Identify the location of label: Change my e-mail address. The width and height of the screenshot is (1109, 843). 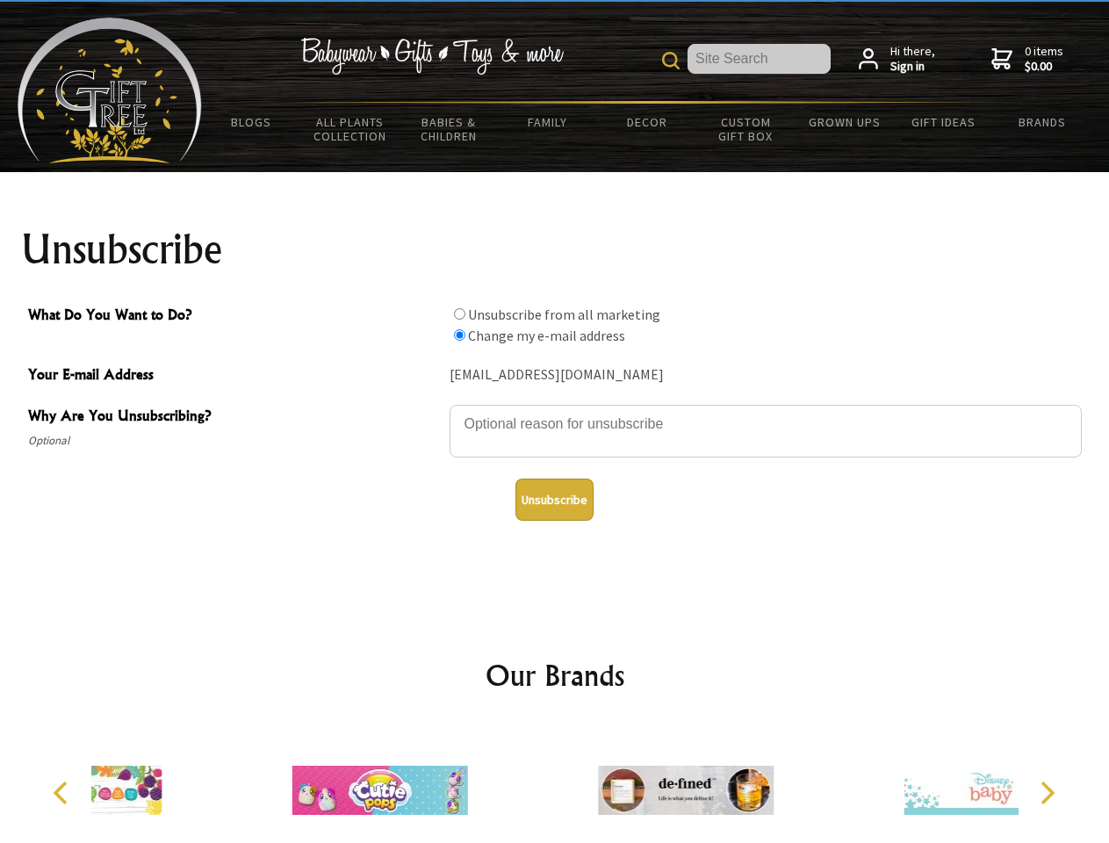
(546, 336).